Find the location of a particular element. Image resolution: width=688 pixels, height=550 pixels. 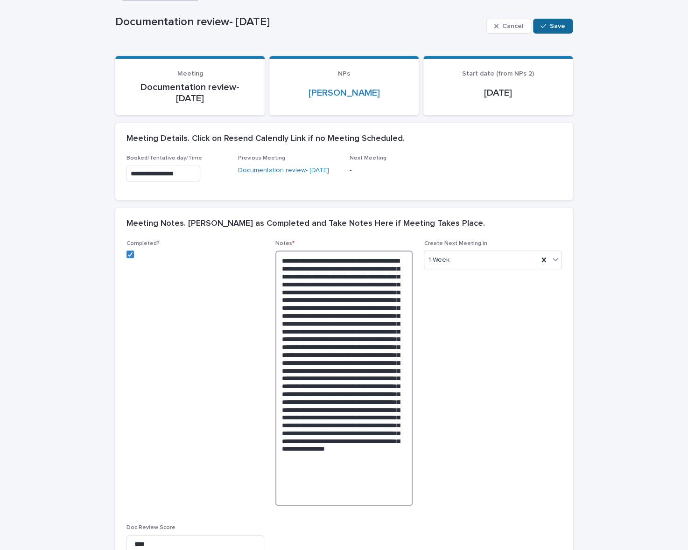

span: Completed? is located at coordinates (143, 244).